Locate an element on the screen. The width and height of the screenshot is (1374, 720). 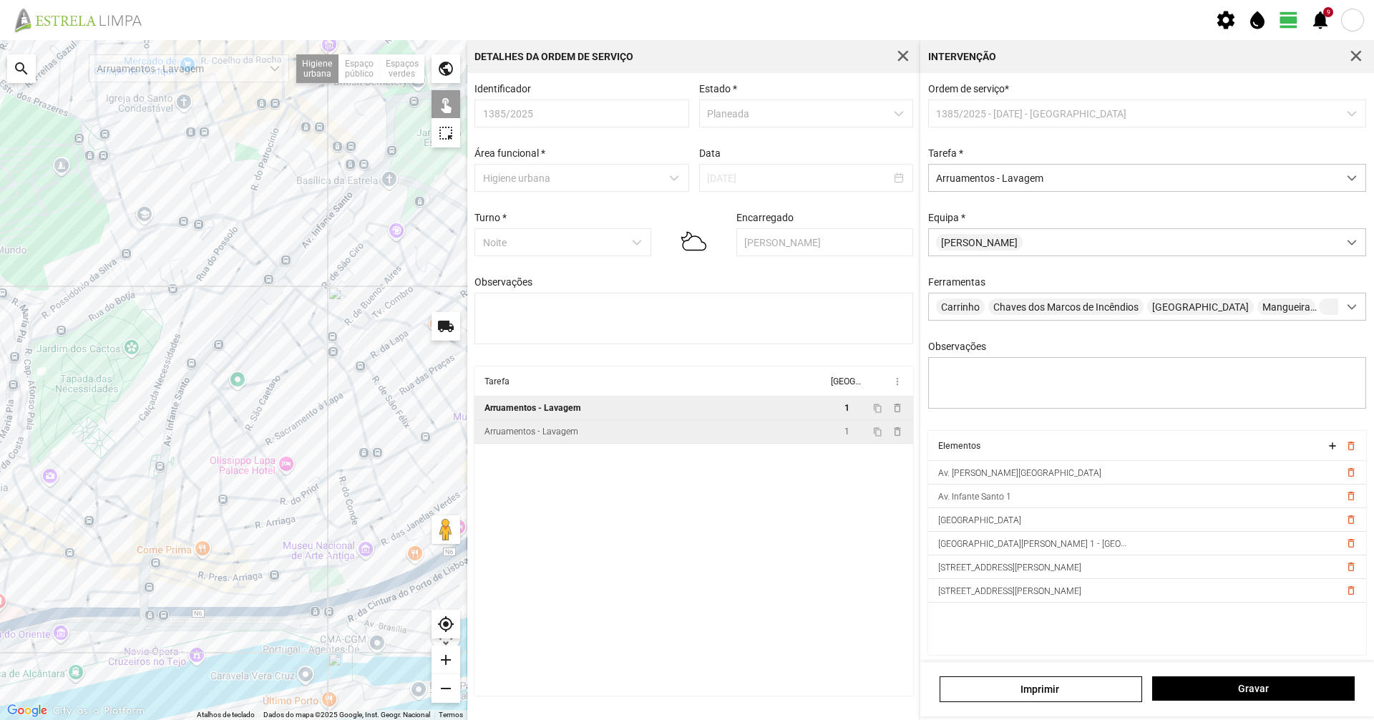
label: Tarefa * is located at coordinates (945, 153).